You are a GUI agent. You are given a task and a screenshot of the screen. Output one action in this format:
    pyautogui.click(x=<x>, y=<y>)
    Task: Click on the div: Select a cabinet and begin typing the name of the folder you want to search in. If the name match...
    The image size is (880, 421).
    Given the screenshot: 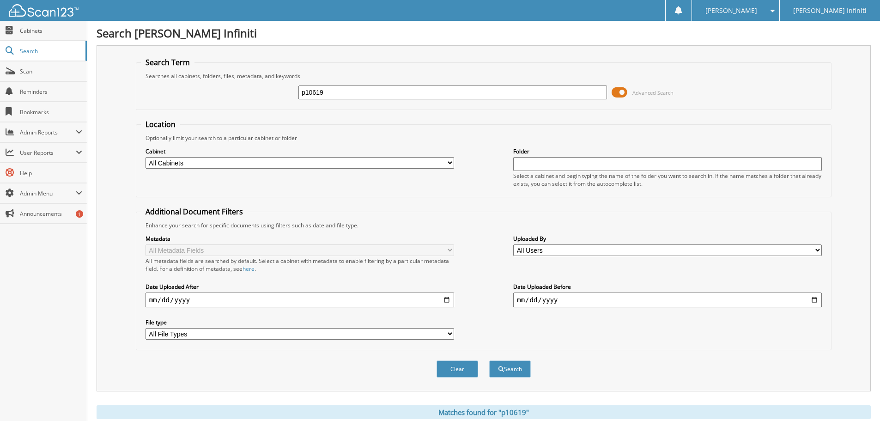 What is the action you would take?
    pyautogui.click(x=668, y=180)
    